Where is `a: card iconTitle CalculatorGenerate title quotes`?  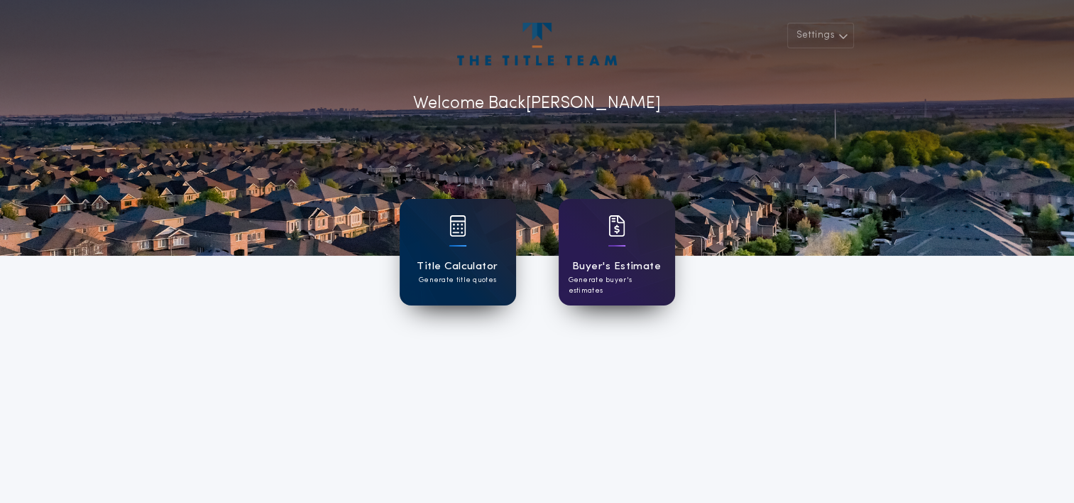 a: card iconTitle CalculatorGenerate title quotes is located at coordinates (458, 252).